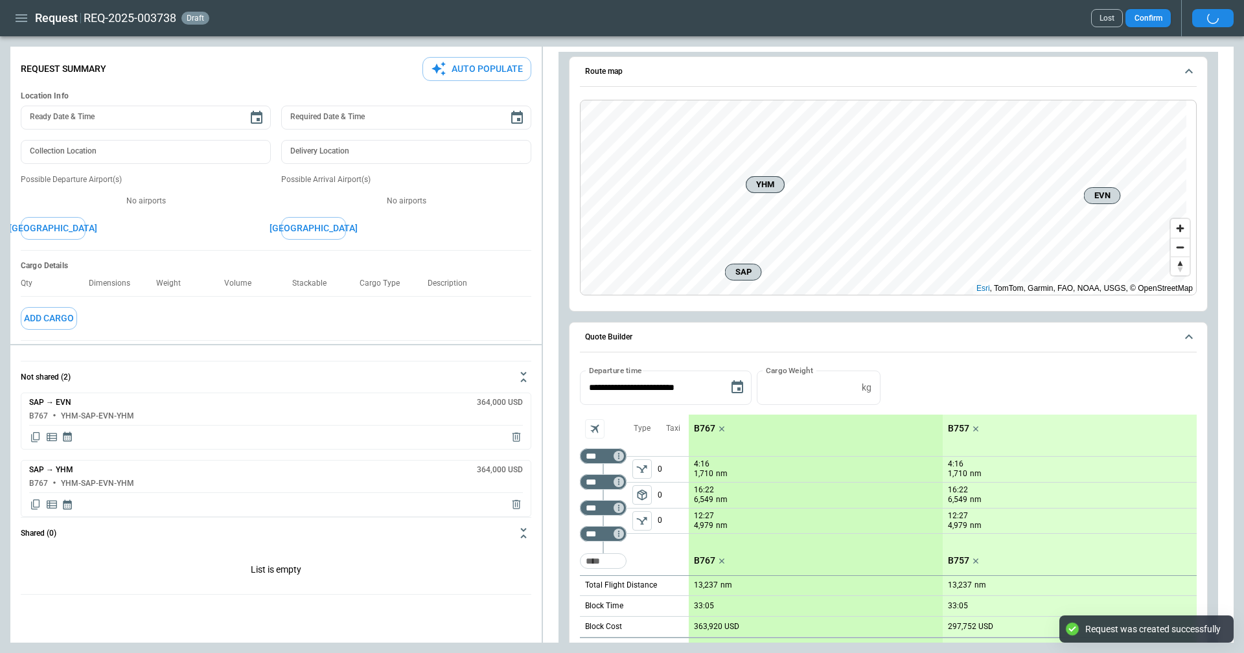  I want to click on div: Route map, so click(888, 198).